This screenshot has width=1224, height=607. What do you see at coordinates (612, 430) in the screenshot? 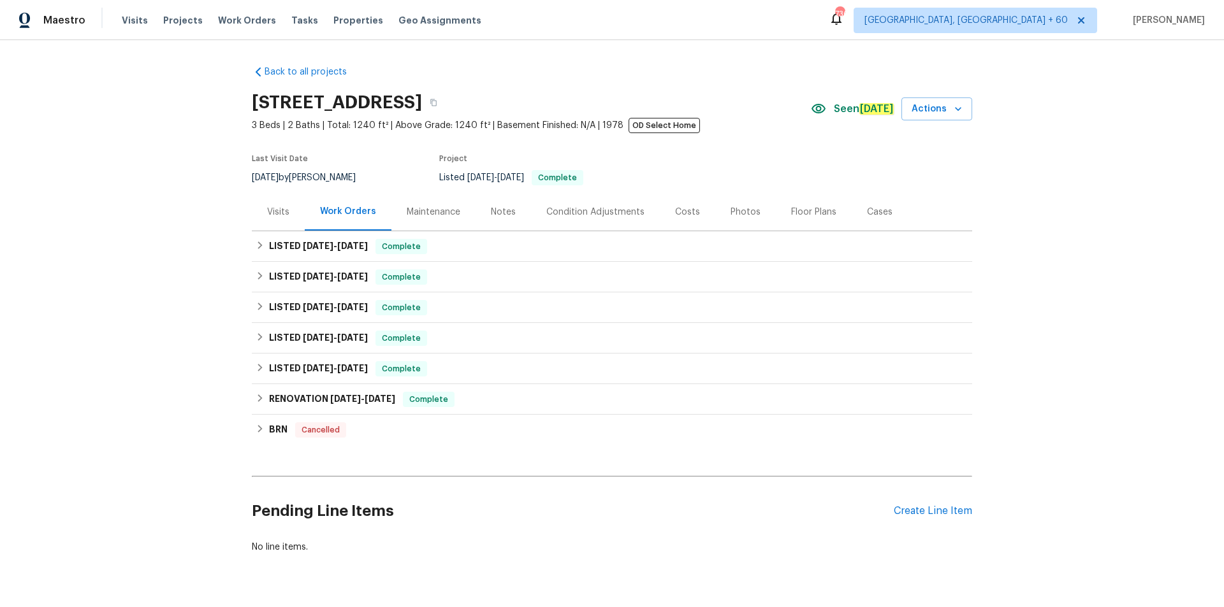
I see `div: BRN Cancelled` at bounding box center [612, 430].